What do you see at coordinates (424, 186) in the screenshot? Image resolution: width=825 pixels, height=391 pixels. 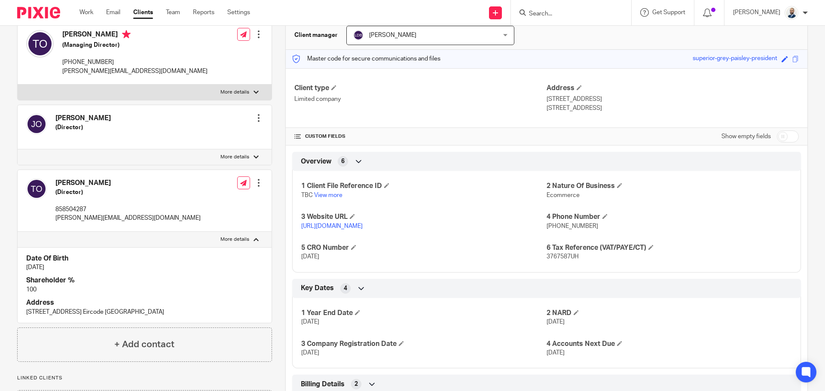 I see `h4: 1 Client File Reference ID` at bounding box center [424, 186].